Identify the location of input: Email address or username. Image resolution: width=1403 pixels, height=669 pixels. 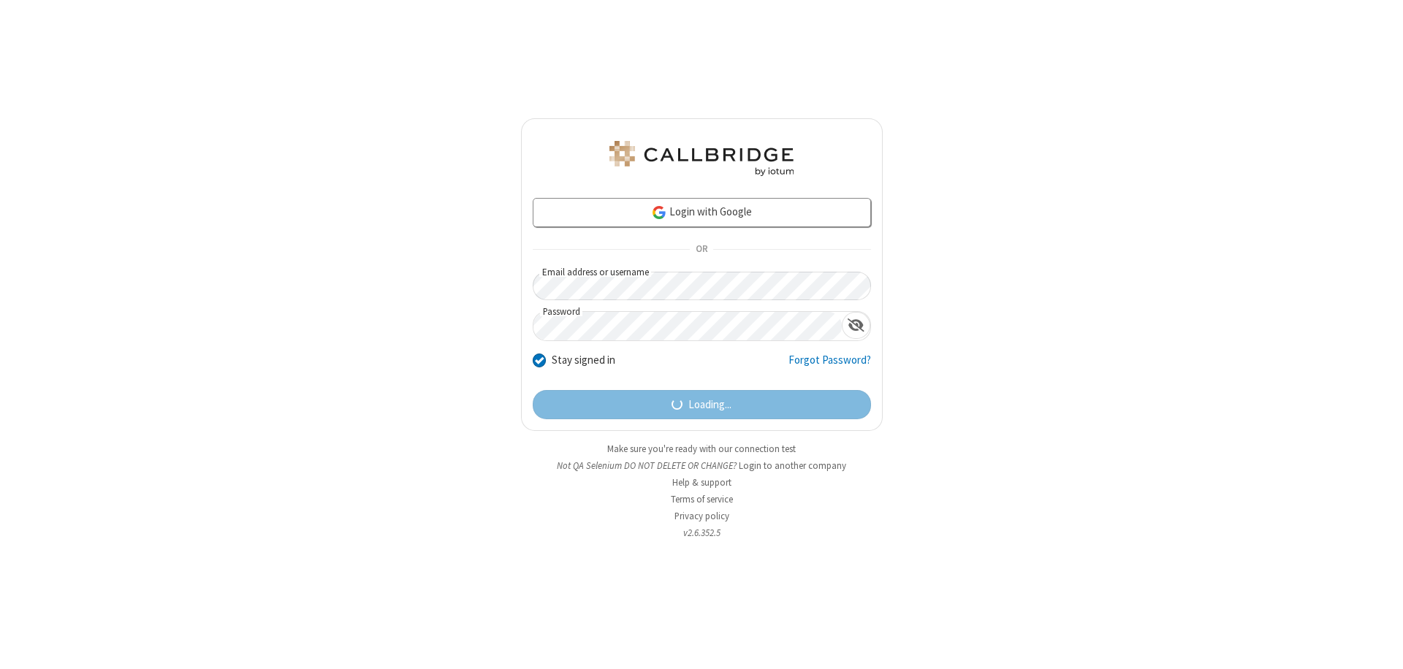
(702, 286).